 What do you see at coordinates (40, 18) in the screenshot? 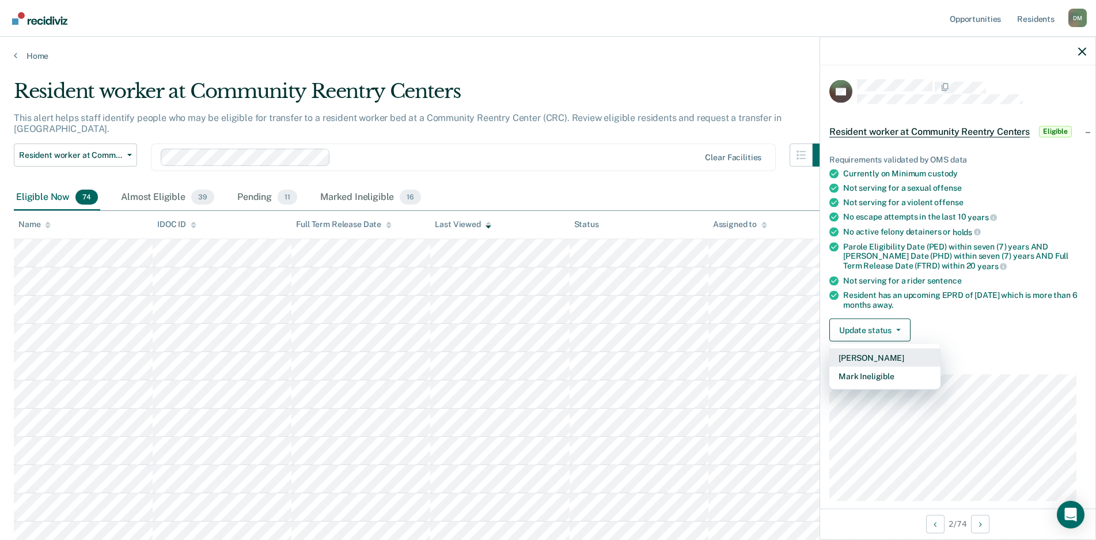
I see `img: Recidiviz` at bounding box center [40, 18].